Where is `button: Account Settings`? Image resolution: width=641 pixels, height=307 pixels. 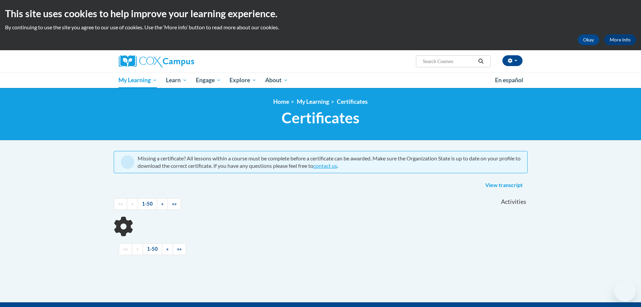 button: Account Settings is located at coordinates (513, 61).